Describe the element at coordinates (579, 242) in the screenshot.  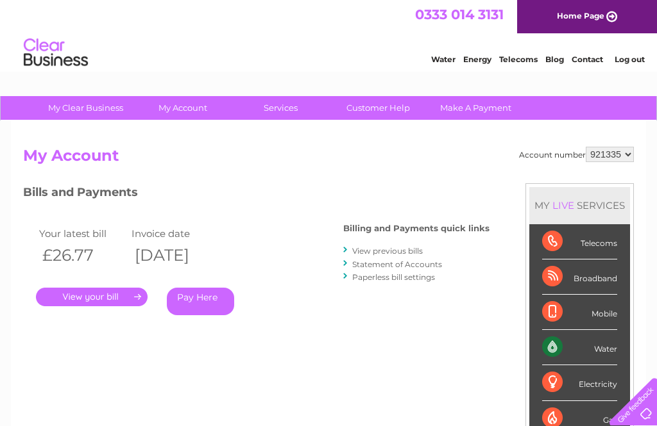
I see `div: Telecoms` at that location.